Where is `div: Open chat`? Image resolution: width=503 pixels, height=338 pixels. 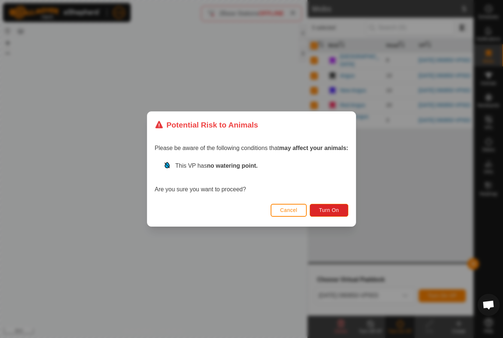 div: Open chat is located at coordinates (489, 304).